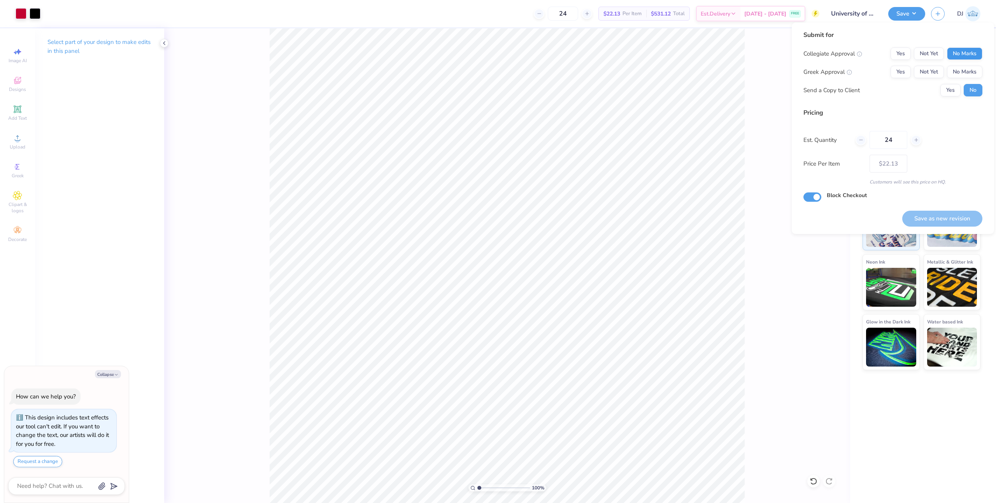 The image size is (996, 503). Describe the element at coordinates (826, 140) in the screenshot. I see `label: Est. Quantity` at that location.